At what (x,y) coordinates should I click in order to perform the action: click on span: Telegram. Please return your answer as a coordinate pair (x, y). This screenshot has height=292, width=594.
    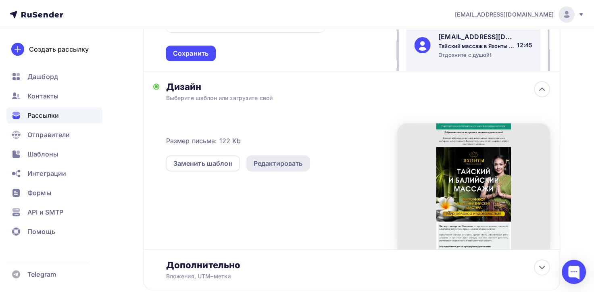
    Looking at the image, I should click on (42, 274).